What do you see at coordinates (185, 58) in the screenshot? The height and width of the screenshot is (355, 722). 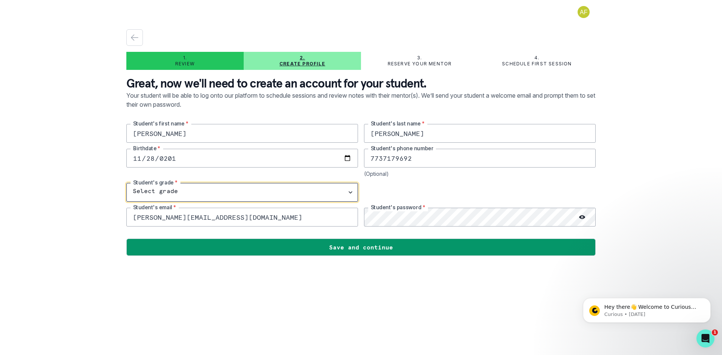 I see `p: 1.` at bounding box center [185, 58].